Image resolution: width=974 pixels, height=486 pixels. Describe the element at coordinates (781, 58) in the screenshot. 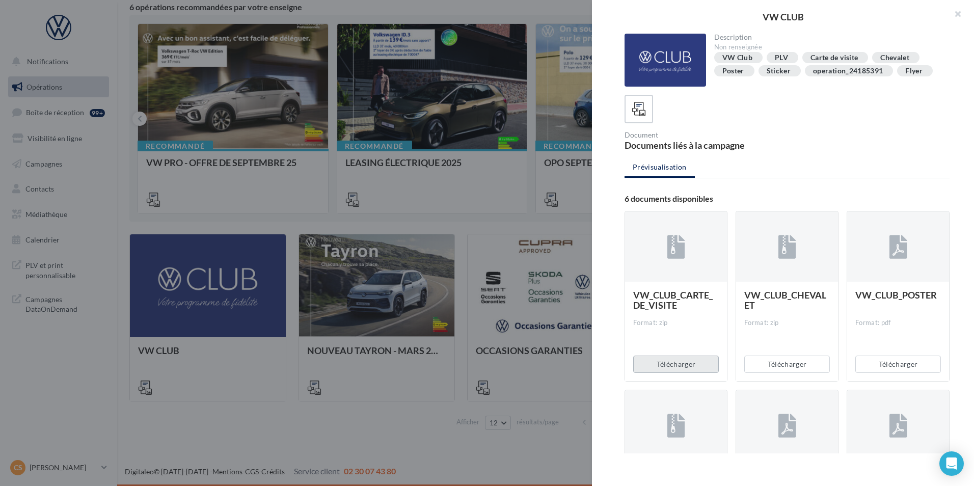

I see `div: PLV` at that location.